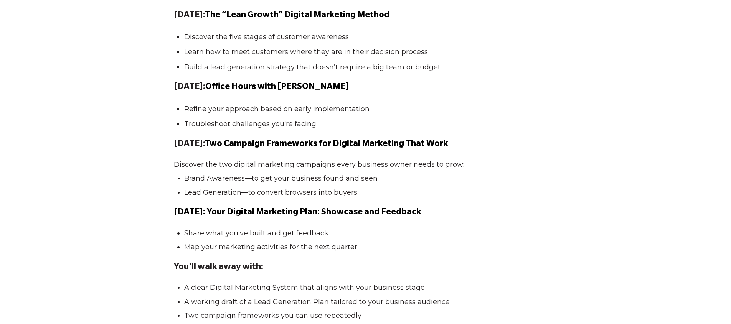 The image size is (731, 324). I want to click on span: Build a lead generation strategy that doesn’t require a big team or budget, so click(312, 67).